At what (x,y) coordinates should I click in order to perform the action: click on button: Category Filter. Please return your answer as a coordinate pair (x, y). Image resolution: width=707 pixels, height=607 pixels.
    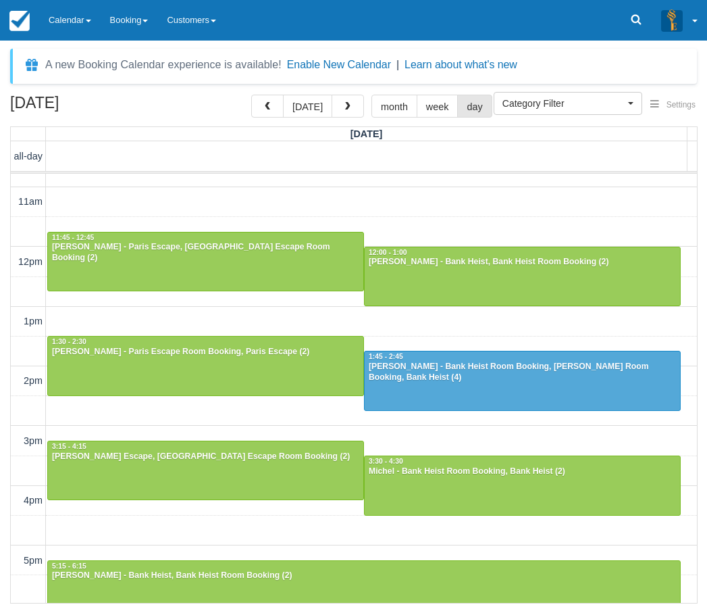
    Looking at the image, I should click on (568, 103).